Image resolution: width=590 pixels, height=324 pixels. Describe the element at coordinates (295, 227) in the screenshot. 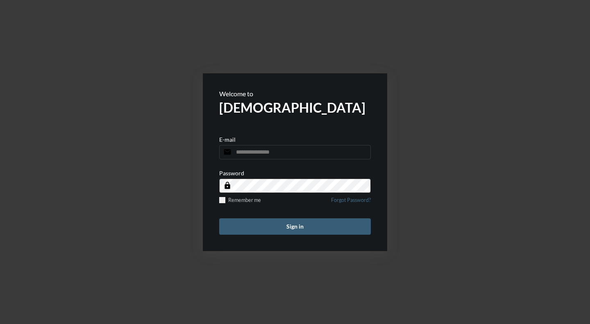

I see `button: Sign in` at that location.